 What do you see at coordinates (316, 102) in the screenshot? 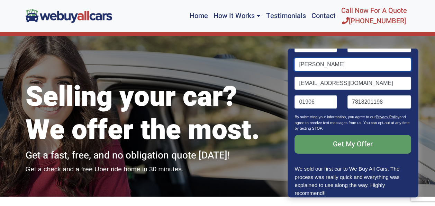
I see `input: Zip code` at bounding box center [316, 102].